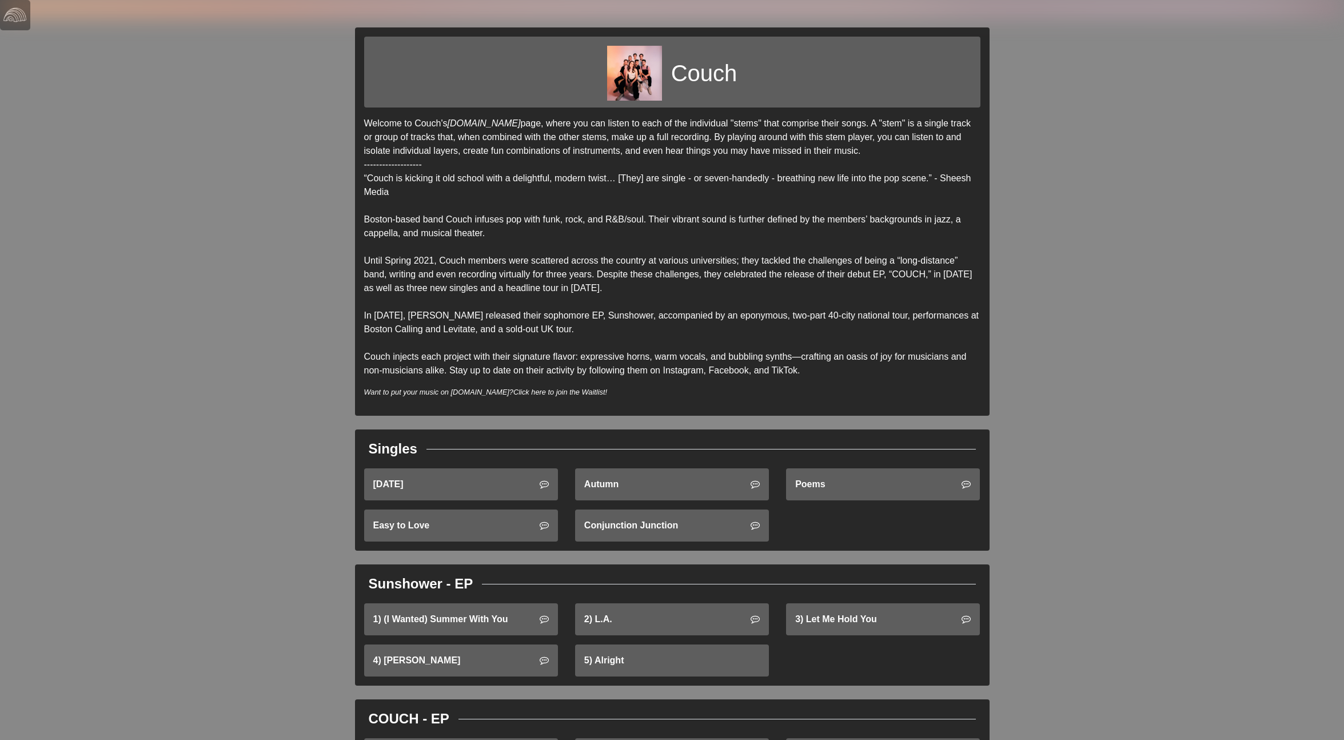 Image resolution: width=1344 pixels, height=740 pixels. What do you see at coordinates (461, 525) in the screenshot?
I see `a: Easy to Love` at bounding box center [461, 525].